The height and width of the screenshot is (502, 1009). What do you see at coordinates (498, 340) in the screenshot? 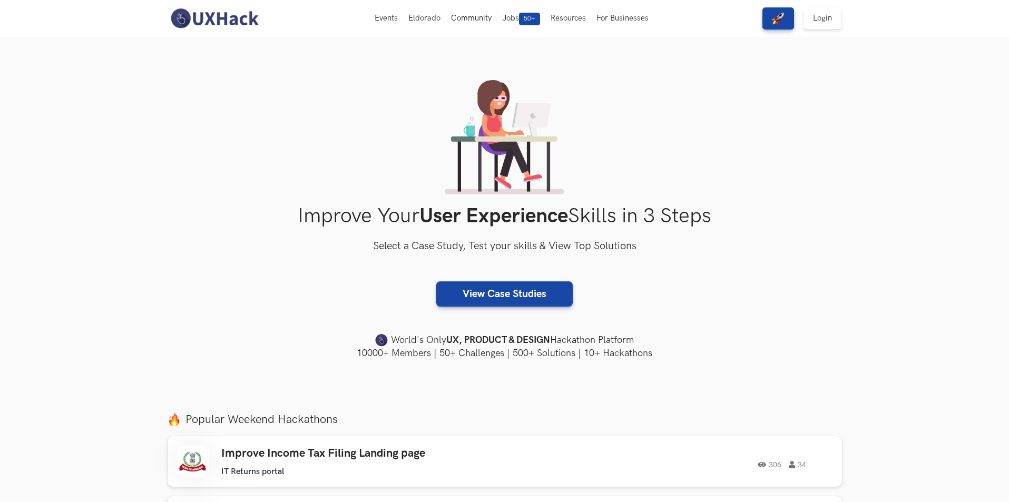
I see `strong: UX, PRODUCT & DESIGN` at bounding box center [498, 340].